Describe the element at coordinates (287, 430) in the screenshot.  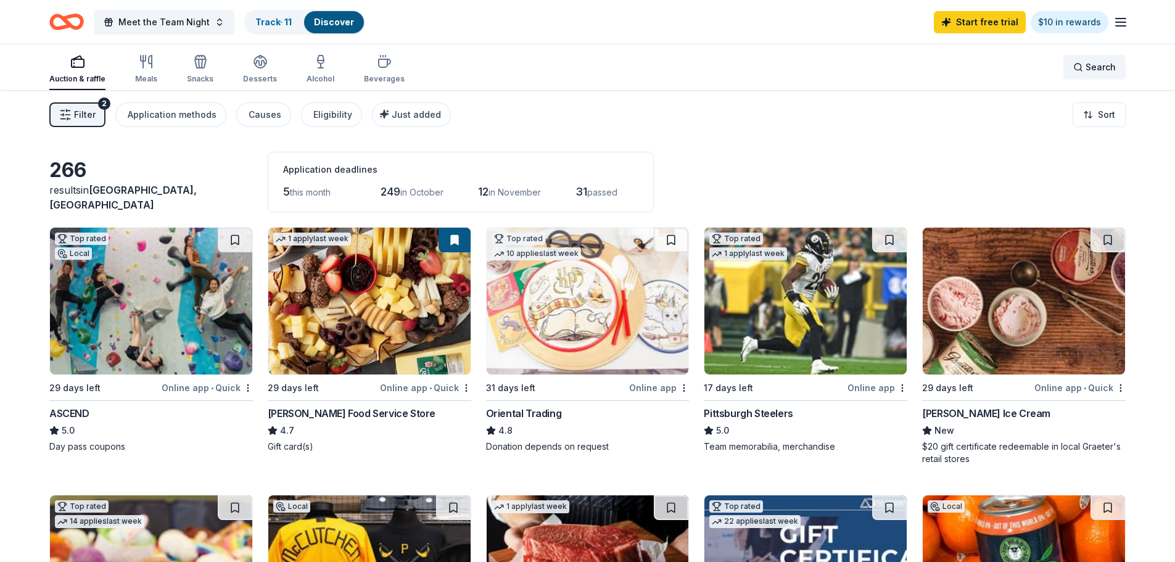
I see `span: 4.7` at that location.